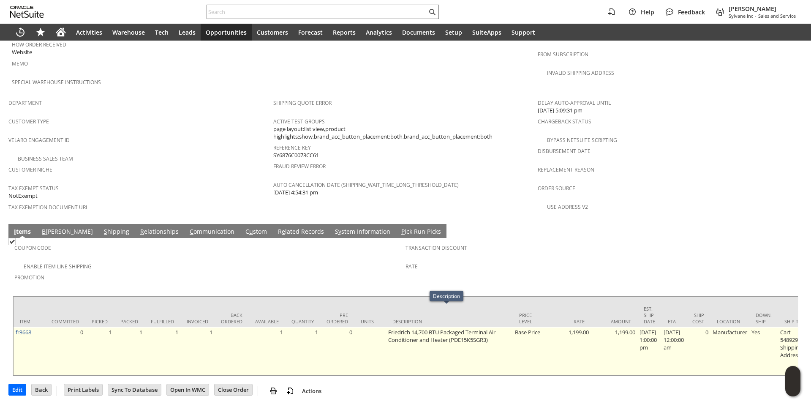 The width and height of the screenshot is (811, 407). I want to click on span: page layout:list view,product highlights:show,brand_acc_button_placement:both,brand_acc_button_pl..., so click(404, 133).